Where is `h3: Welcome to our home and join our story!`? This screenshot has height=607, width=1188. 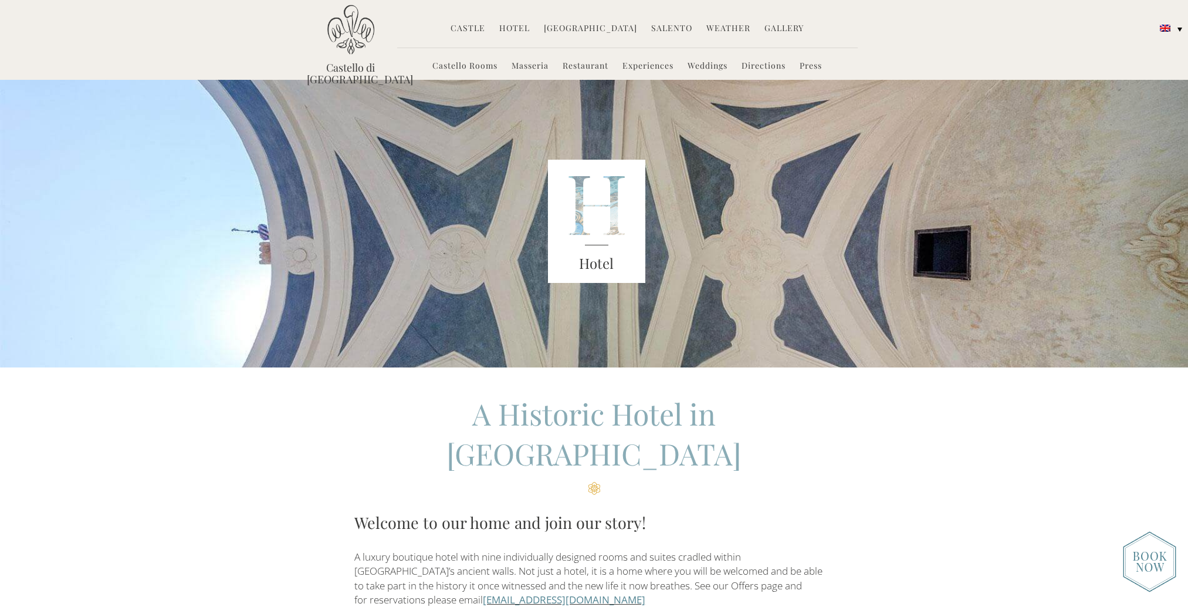
h3: Welcome to our home and join our story! is located at coordinates (594, 522).